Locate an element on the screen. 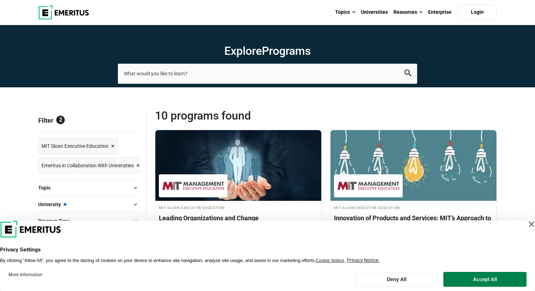 The image size is (535, 291). span: Program Type is located at coordinates (57, 221).